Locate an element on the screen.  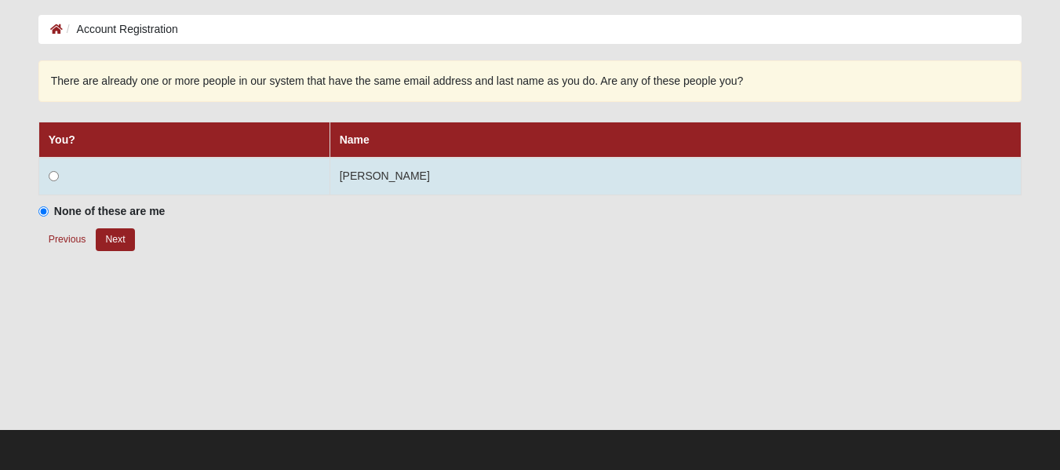
button: Next is located at coordinates (115, 239).